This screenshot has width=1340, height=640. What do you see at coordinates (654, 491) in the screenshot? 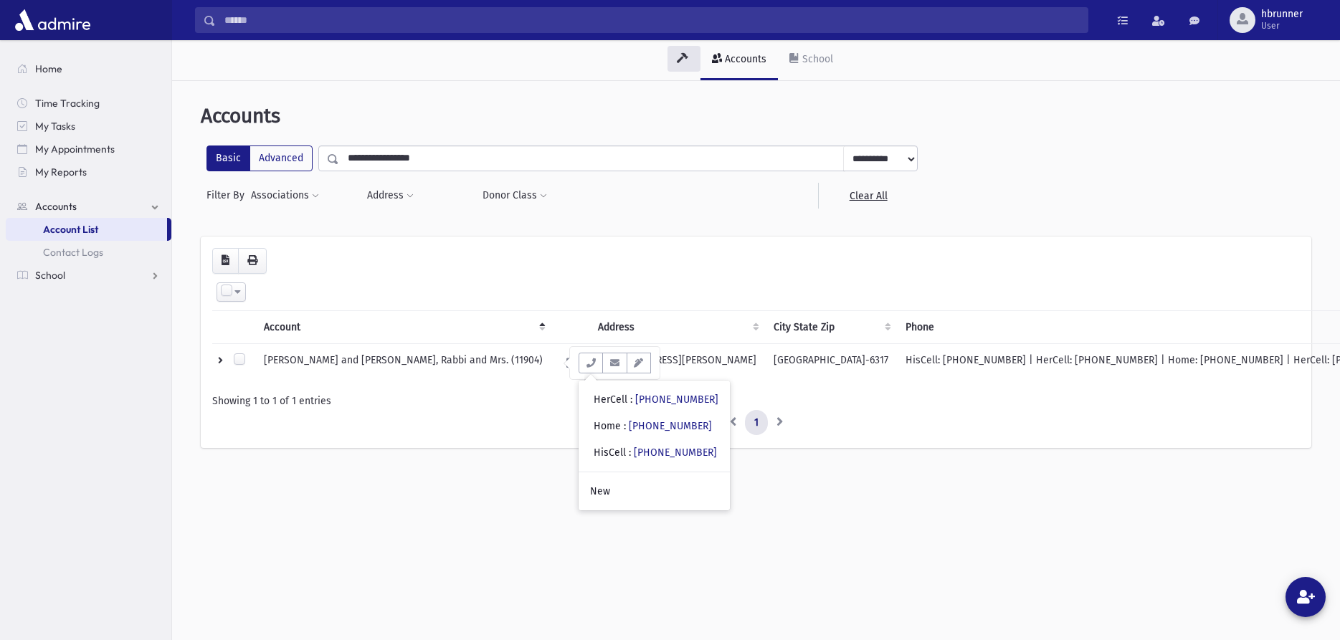
I see `a: New` at bounding box center [654, 491].